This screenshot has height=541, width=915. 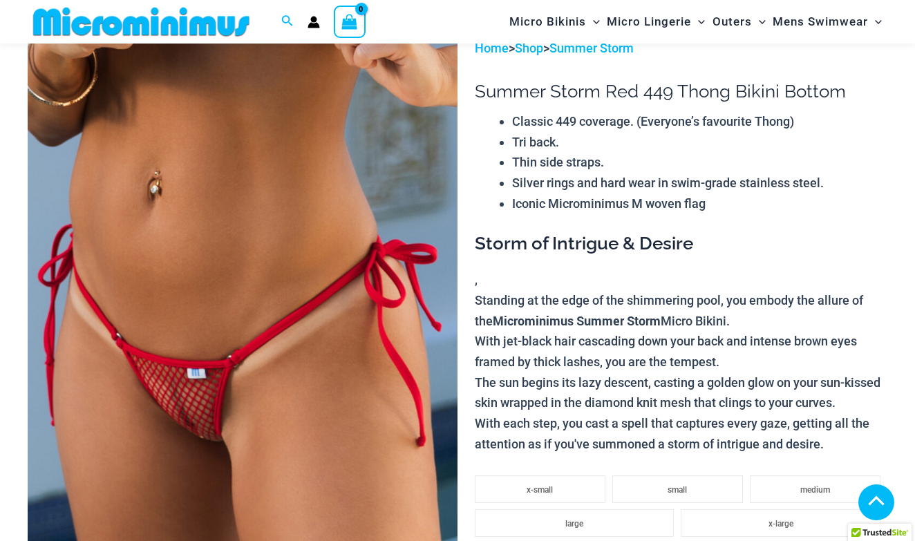 What do you see at coordinates (700, 142) in the screenshot?
I see `li: Tri back.` at bounding box center [700, 142].